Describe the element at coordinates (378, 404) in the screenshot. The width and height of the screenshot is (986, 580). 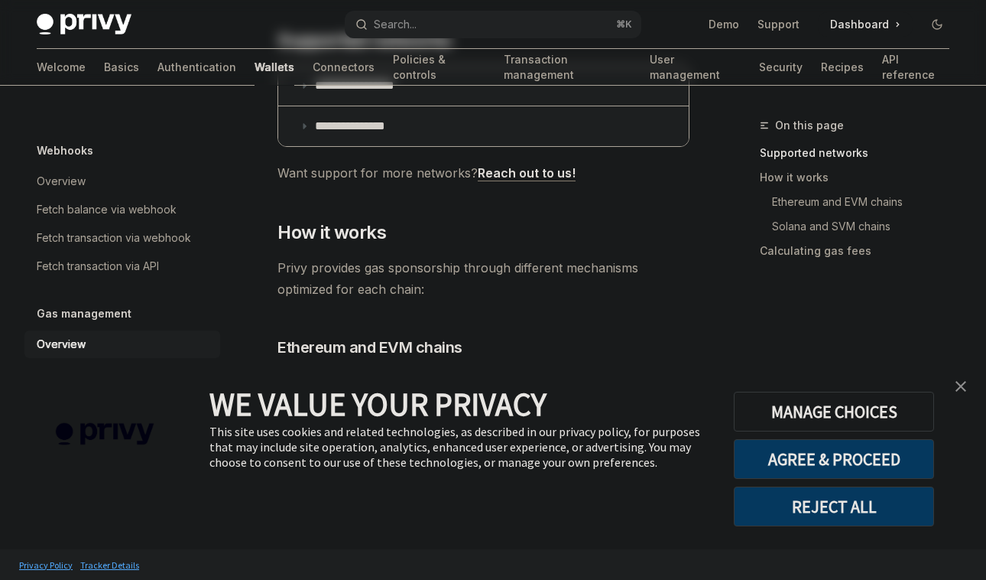
I see `span: WE VALUE YOUR PRIVACY` at that location.